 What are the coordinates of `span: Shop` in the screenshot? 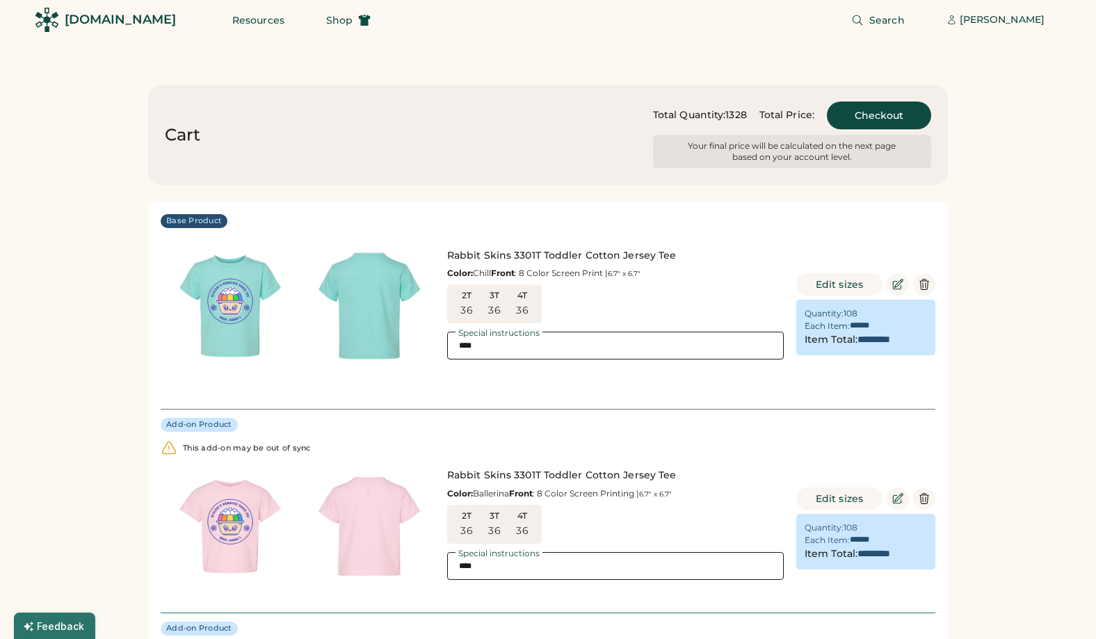 It's located at (339, 20).